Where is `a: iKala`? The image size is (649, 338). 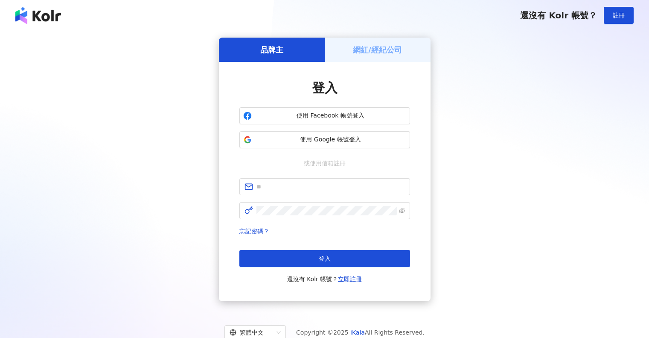 a: iKala is located at coordinates (358, 332).